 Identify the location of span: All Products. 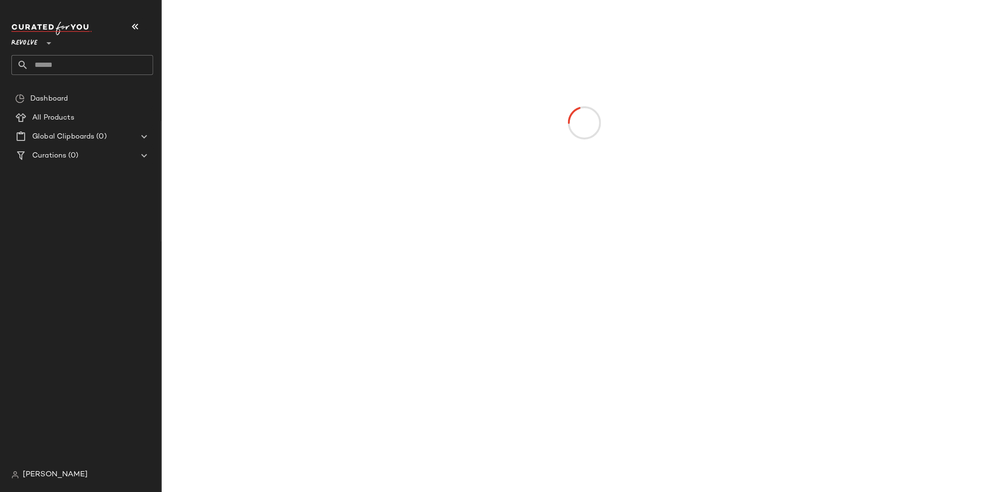
(53, 118).